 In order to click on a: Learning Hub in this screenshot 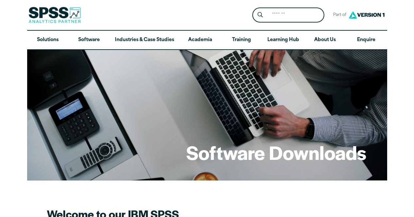, I will do `click(283, 40)`.